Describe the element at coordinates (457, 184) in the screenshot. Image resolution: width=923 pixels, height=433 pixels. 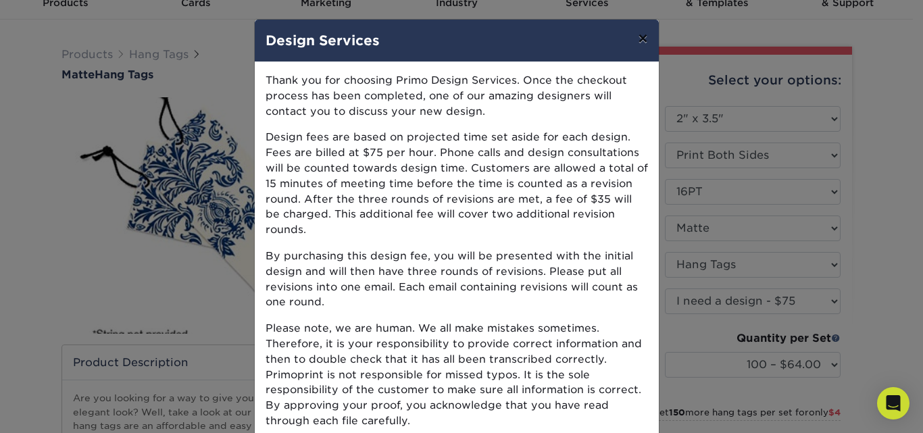
I see `p: Design fees are based on projected time set aside for each design. Fees are billed at $75 per hou...` at that location.